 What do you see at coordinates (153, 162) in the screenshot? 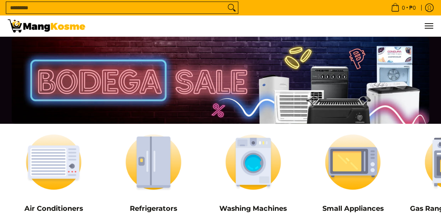
I see `img: Refrigerators` at bounding box center [153, 162].